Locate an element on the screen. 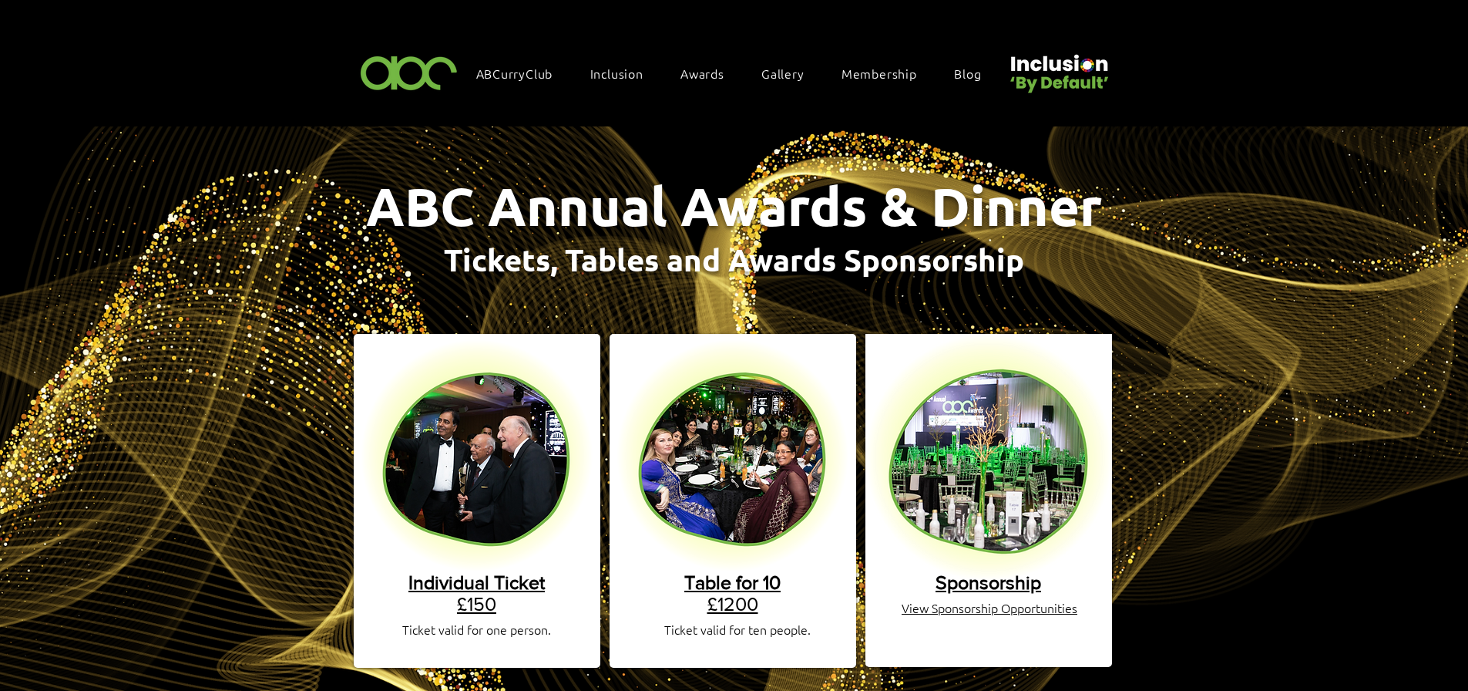 This screenshot has height=691, width=1468. span: Sponsorship is located at coordinates (988, 582).